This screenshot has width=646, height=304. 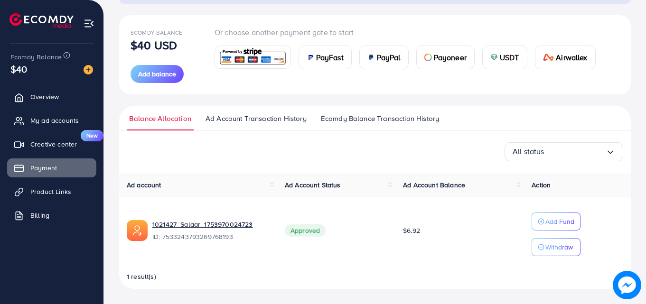 I want to click on span: Ad account, so click(x=144, y=185).